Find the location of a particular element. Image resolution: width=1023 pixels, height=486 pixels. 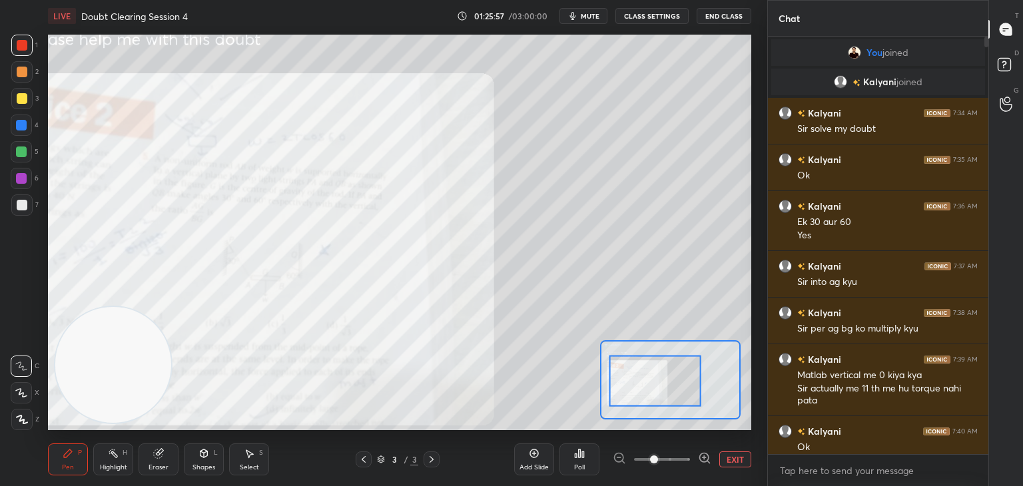

button: End Class is located at coordinates (724, 16).